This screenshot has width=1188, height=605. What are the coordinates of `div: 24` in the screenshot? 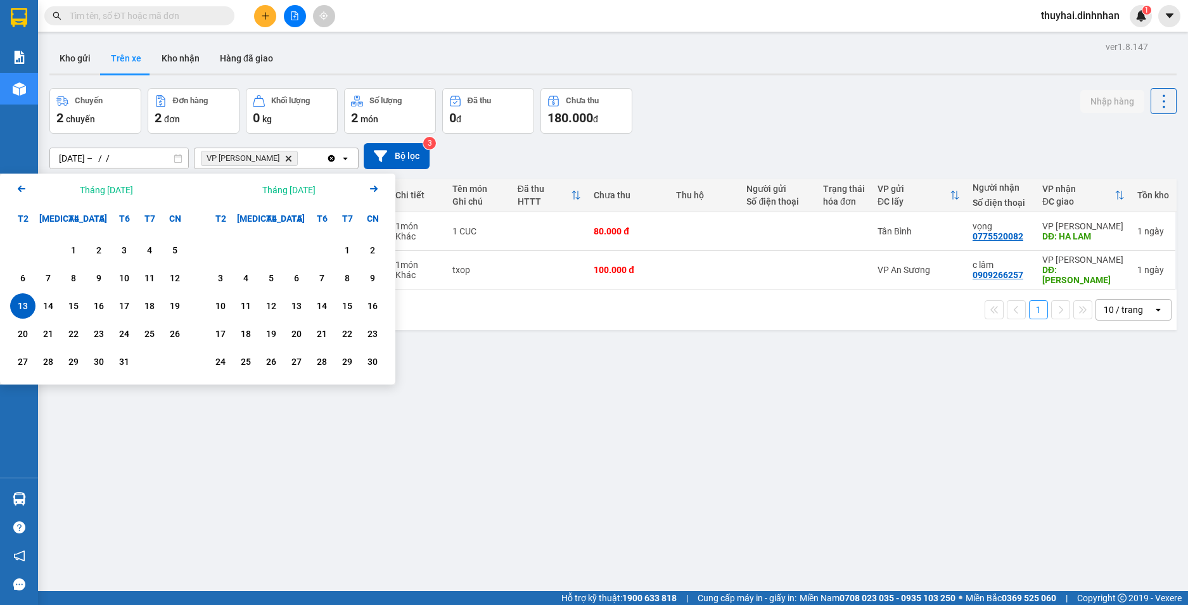 It's located at (124, 334).